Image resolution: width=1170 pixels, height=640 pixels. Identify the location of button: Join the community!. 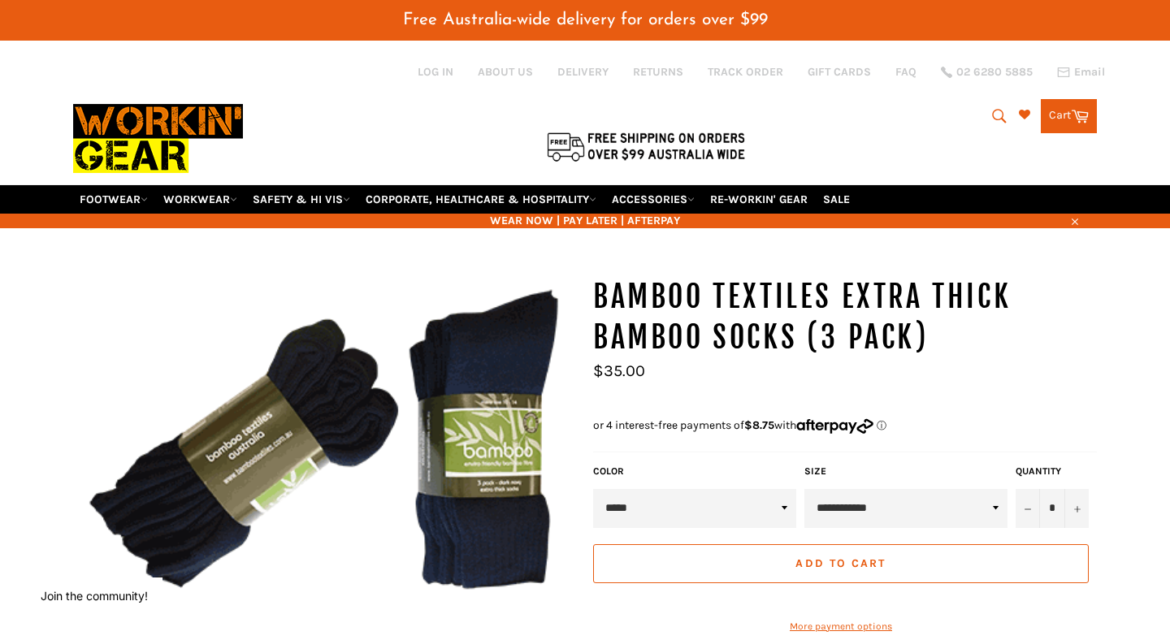
(94, 596).